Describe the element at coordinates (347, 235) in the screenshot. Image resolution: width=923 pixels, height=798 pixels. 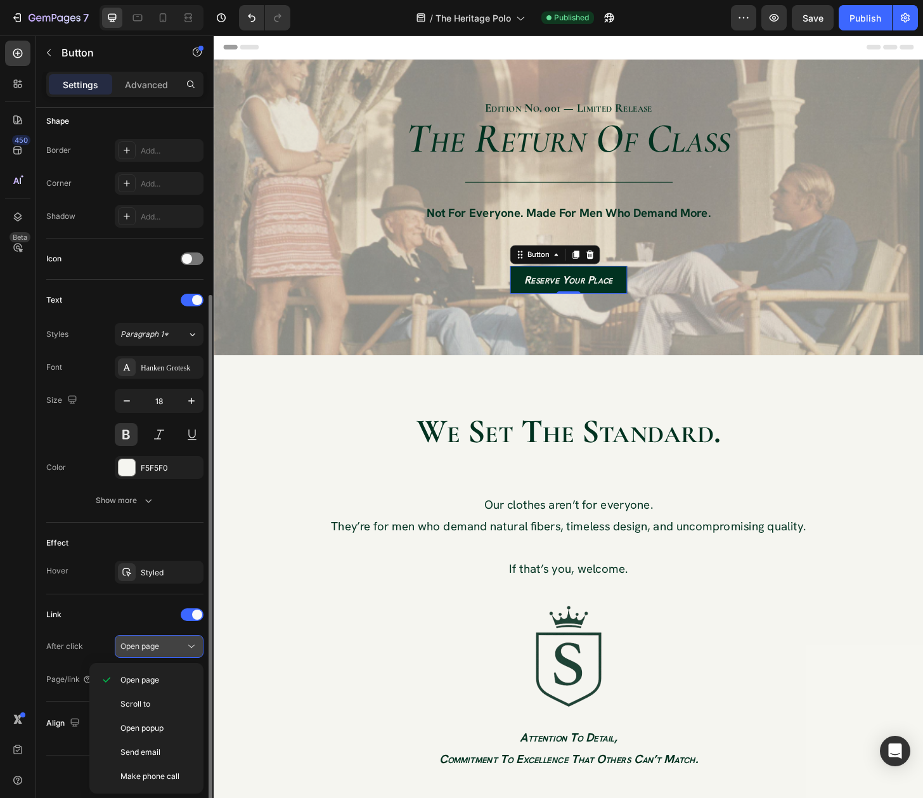
I see `div: Button` at that location.